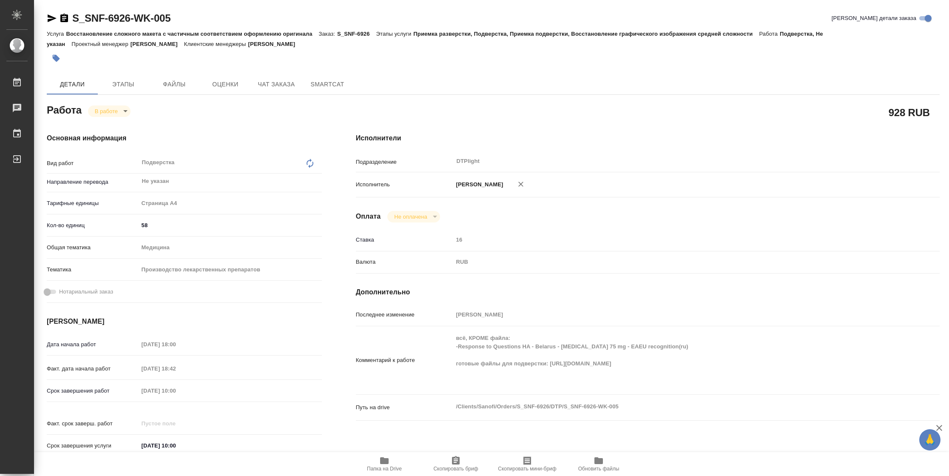 The height and width of the screenshot is (476, 949). What do you see at coordinates (101, 44) in the screenshot?
I see `p: Проектный менеджер` at bounding box center [101, 44].